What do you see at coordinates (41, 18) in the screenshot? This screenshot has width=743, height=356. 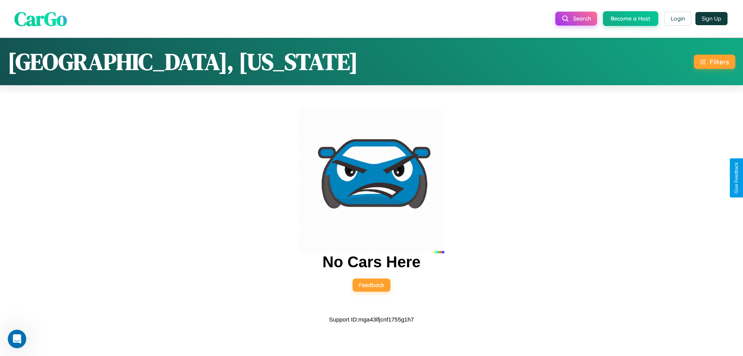 I see `span: CarGo` at bounding box center [41, 18].